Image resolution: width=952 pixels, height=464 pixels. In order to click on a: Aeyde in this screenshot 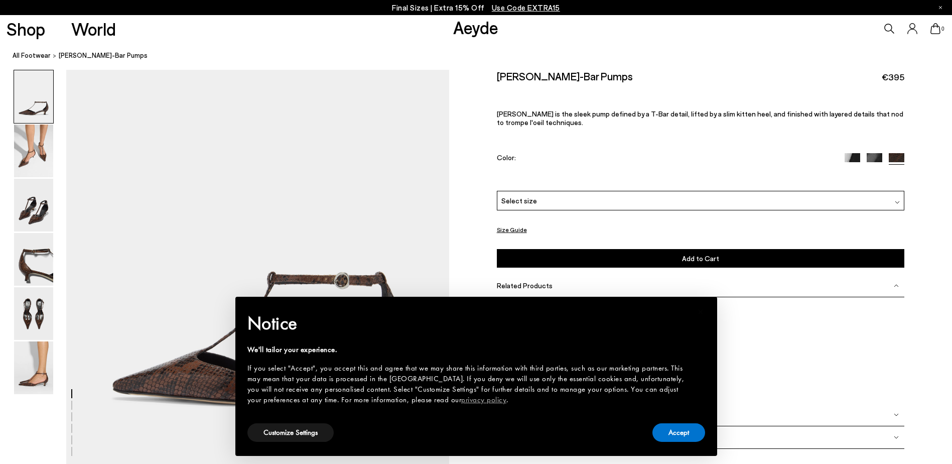, I will do `click(476, 27)`.